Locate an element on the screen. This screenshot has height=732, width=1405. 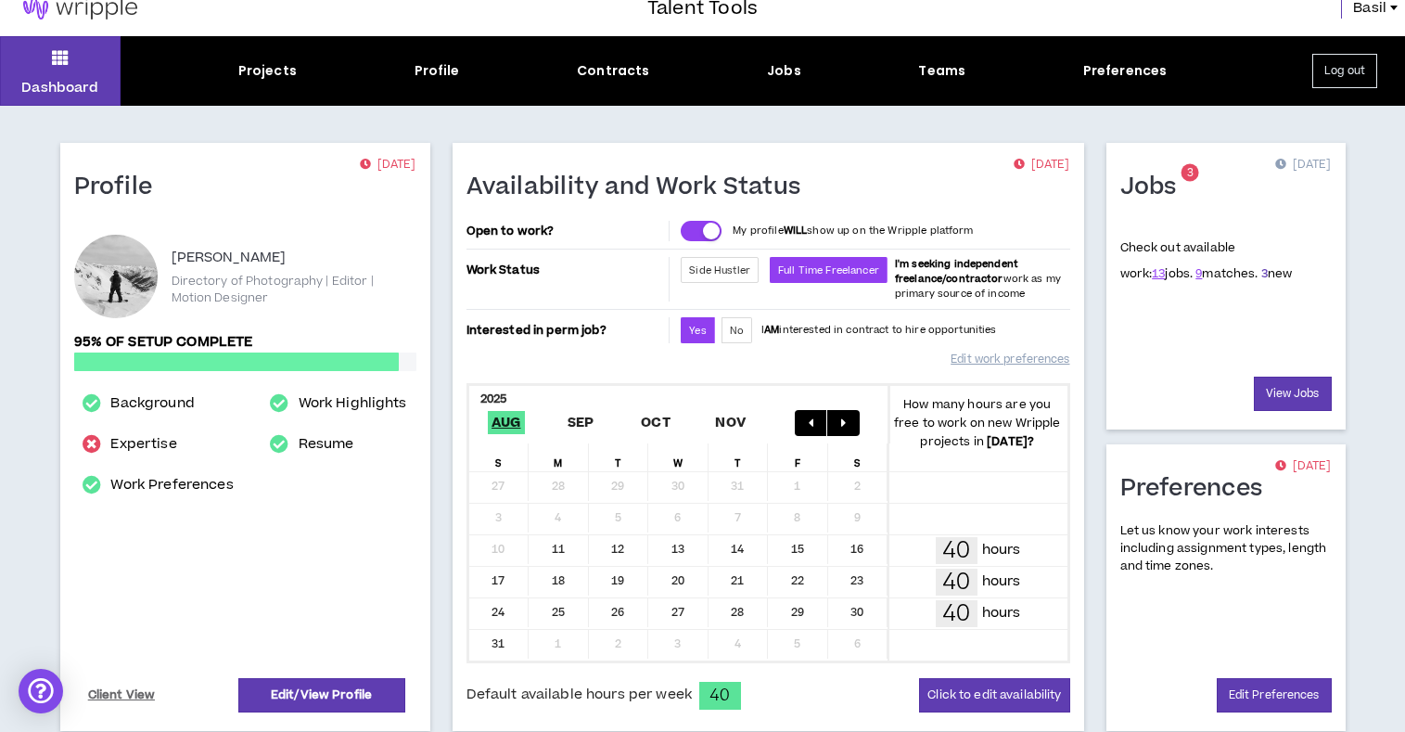
span: work as my primary source of income is located at coordinates (977, 278).